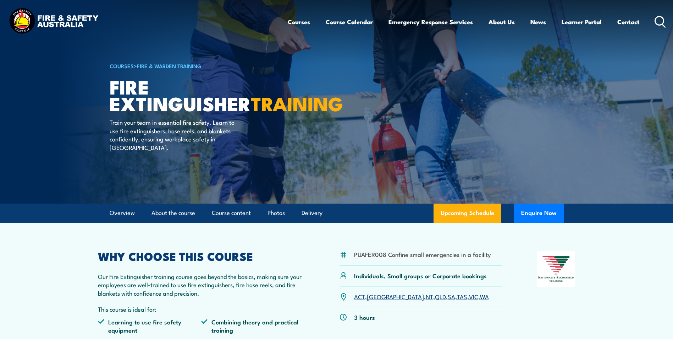 The image size is (673, 339). Describe the element at coordinates (297, 103) in the screenshot. I see `strong: TRAINING` at that location.